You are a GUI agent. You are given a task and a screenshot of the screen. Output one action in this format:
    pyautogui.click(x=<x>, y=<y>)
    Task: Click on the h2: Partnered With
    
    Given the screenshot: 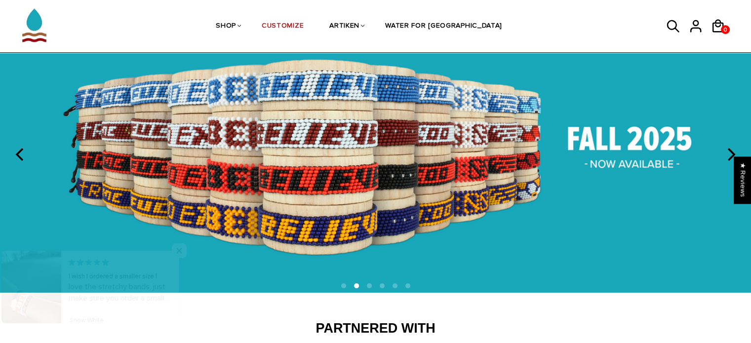 What is the action you would take?
    pyautogui.click(x=376, y=329)
    